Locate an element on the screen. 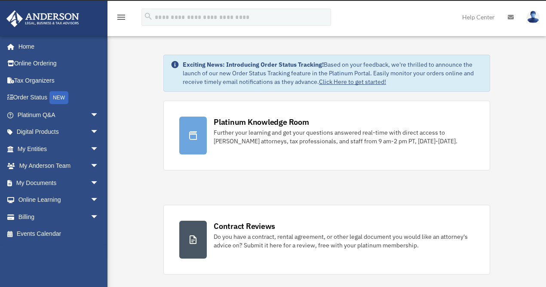  a: Online Ordering is located at coordinates (59, 64).